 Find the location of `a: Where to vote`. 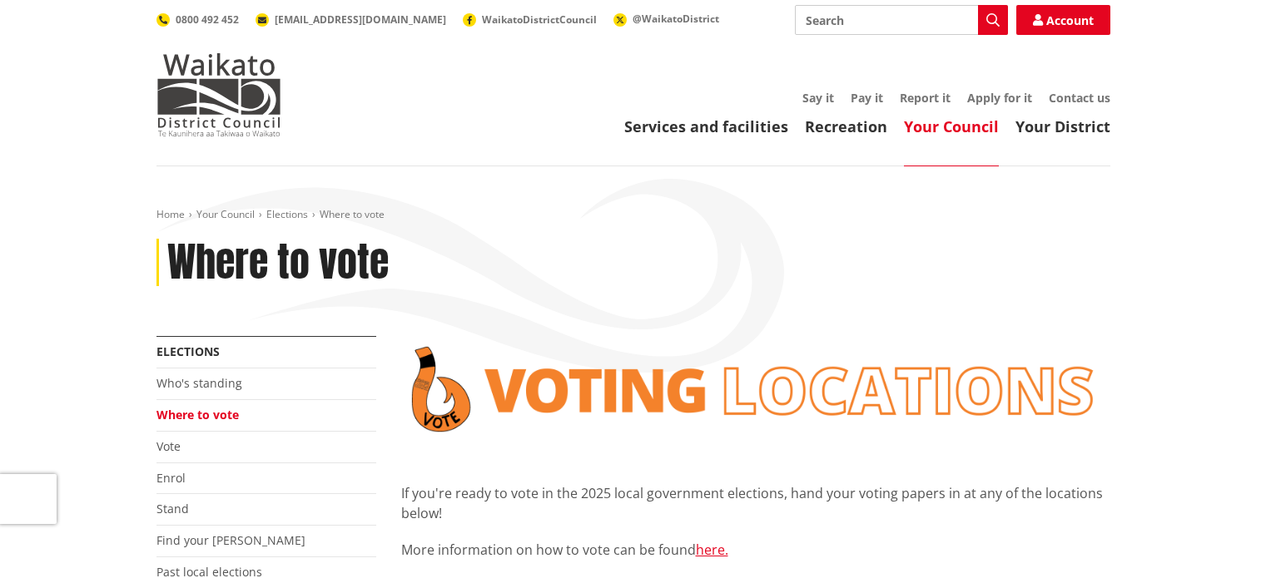

a: Where to vote is located at coordinates (197, 414).